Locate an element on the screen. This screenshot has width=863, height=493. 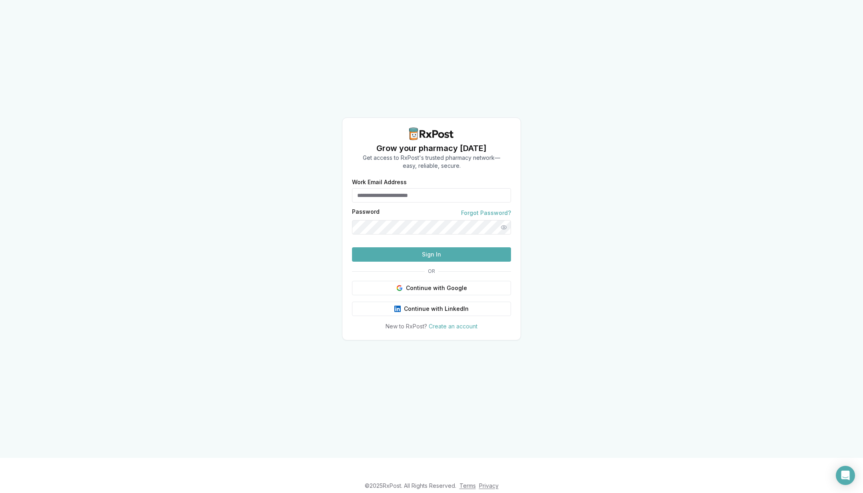
button: Show password is located at coordinates (504, 227).